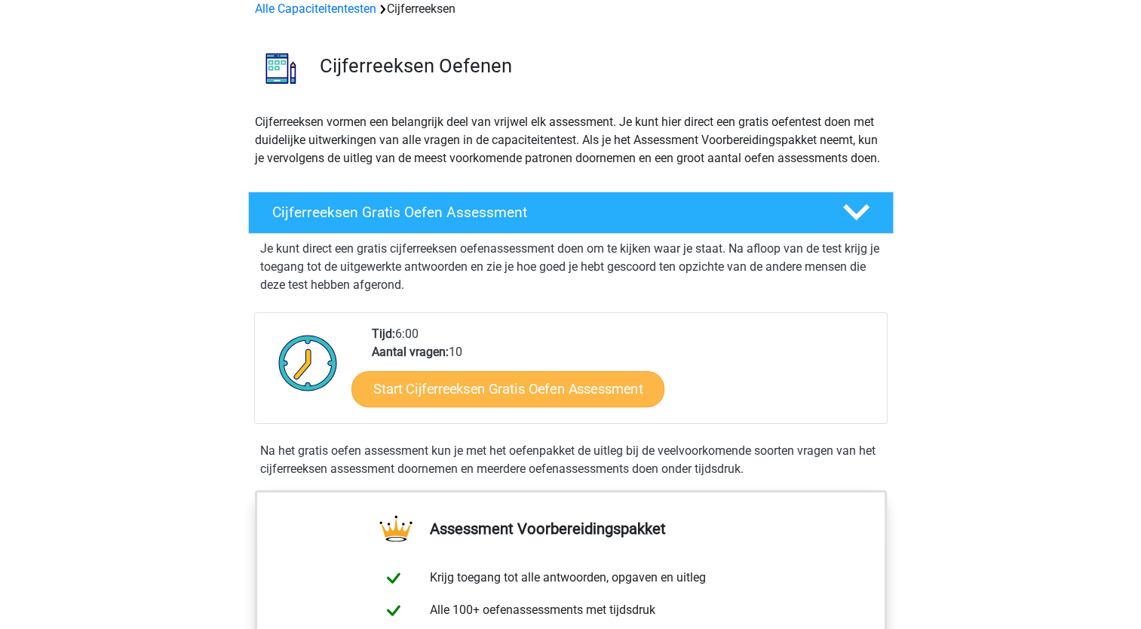  What do you see at coordinates (600, 66) in the screenshot?
I see `h3: Cijferreeksen Oefenen` at bounding box center [600, 66].